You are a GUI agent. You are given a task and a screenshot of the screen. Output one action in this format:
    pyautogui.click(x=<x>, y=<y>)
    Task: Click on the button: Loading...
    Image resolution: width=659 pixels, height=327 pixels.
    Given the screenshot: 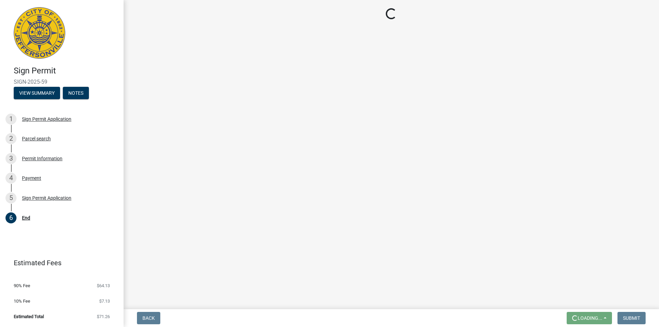 What is the action you would take?
    pyautogui.click(x=589, y=318)
    